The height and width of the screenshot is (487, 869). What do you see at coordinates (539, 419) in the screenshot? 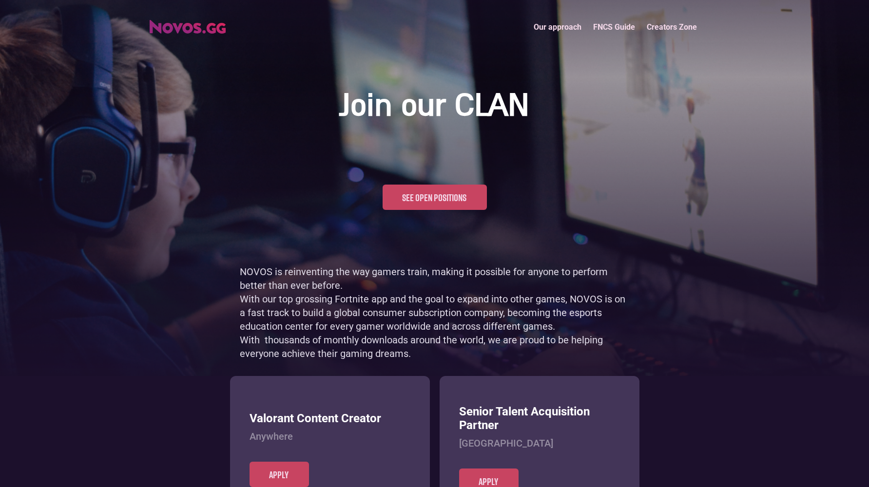
I see `h3: Senior Talent Acquisition Partner` at bounding box center [539, 419].